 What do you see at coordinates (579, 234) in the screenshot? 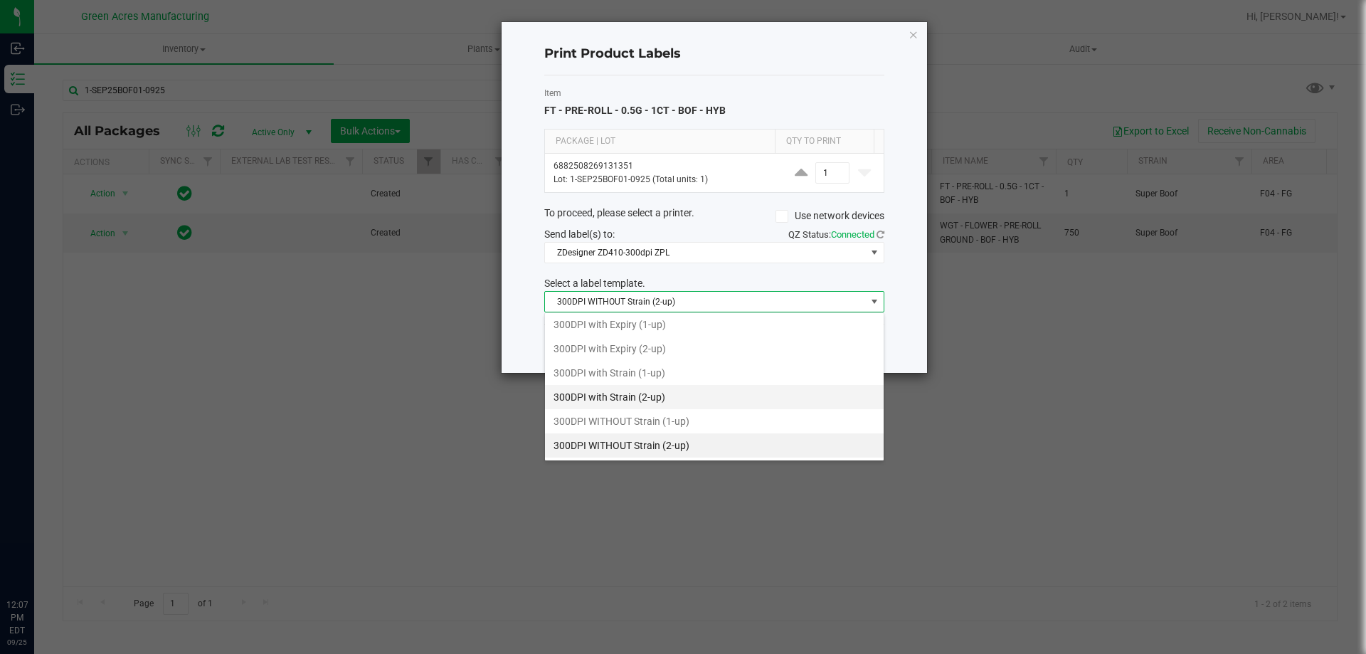
I see `span: Send label(s) to:` at bounding box center [579, 234].